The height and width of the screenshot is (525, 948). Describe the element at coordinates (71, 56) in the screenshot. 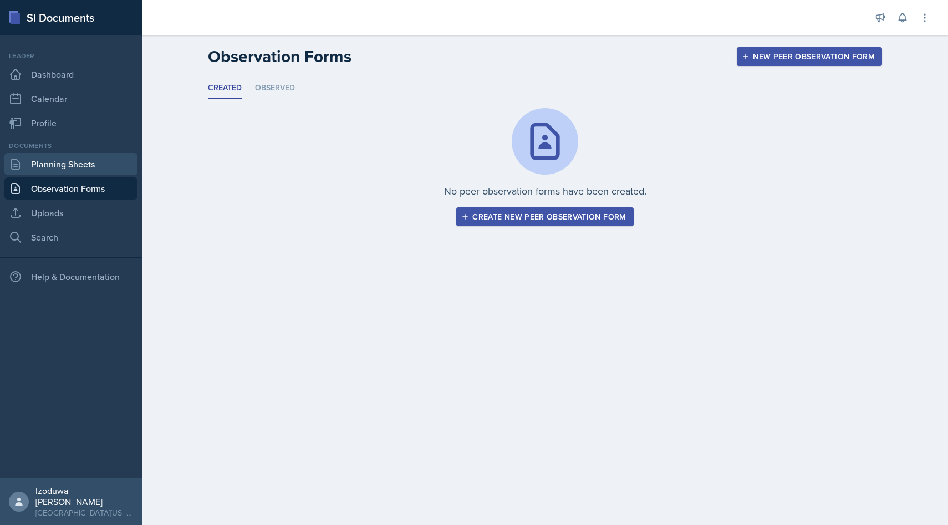

I see `div: Leader` at that location.